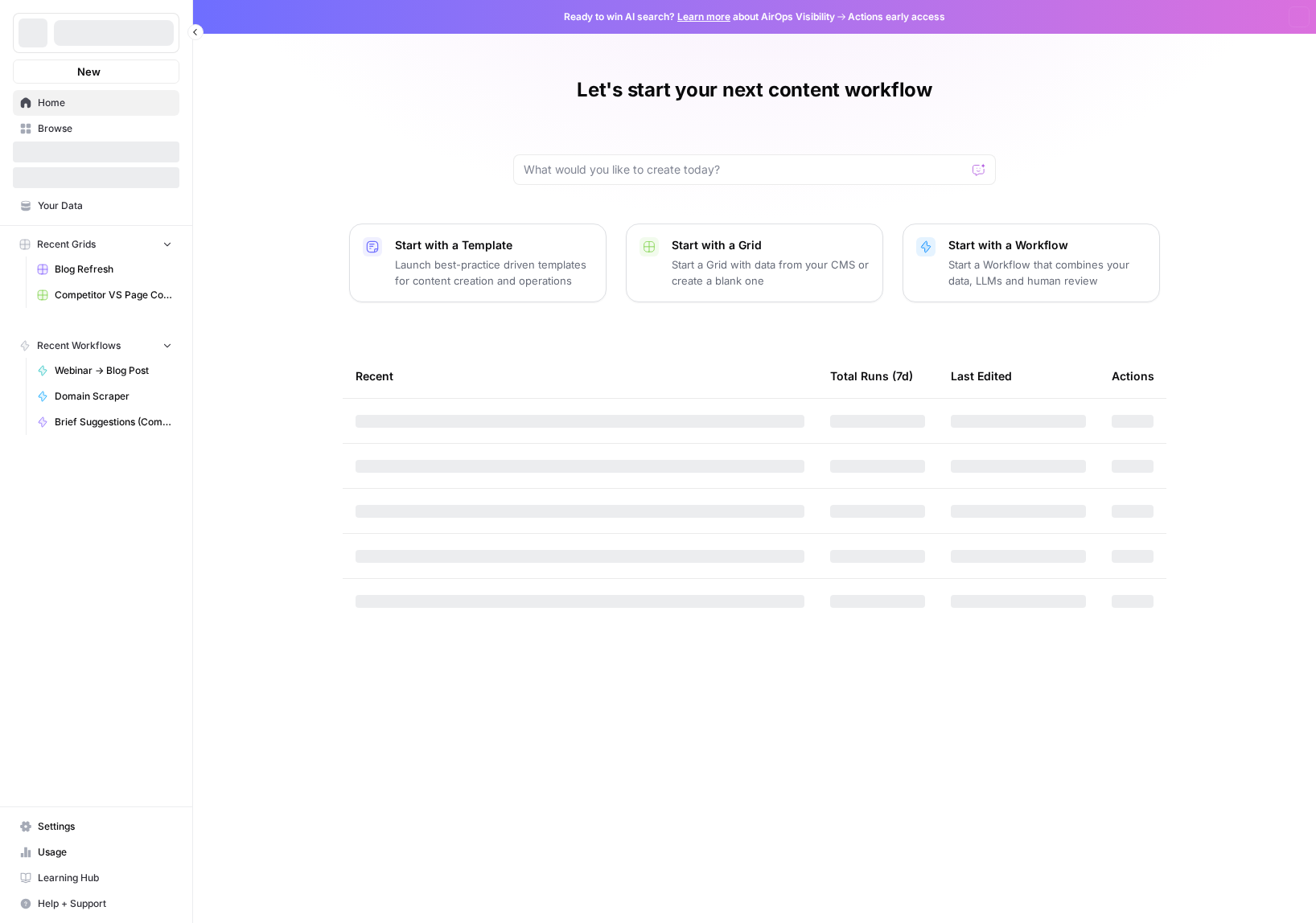  Describe the element at coordinates (66, 245) in the screenshot. I see `span: Recent Grids` at that location.